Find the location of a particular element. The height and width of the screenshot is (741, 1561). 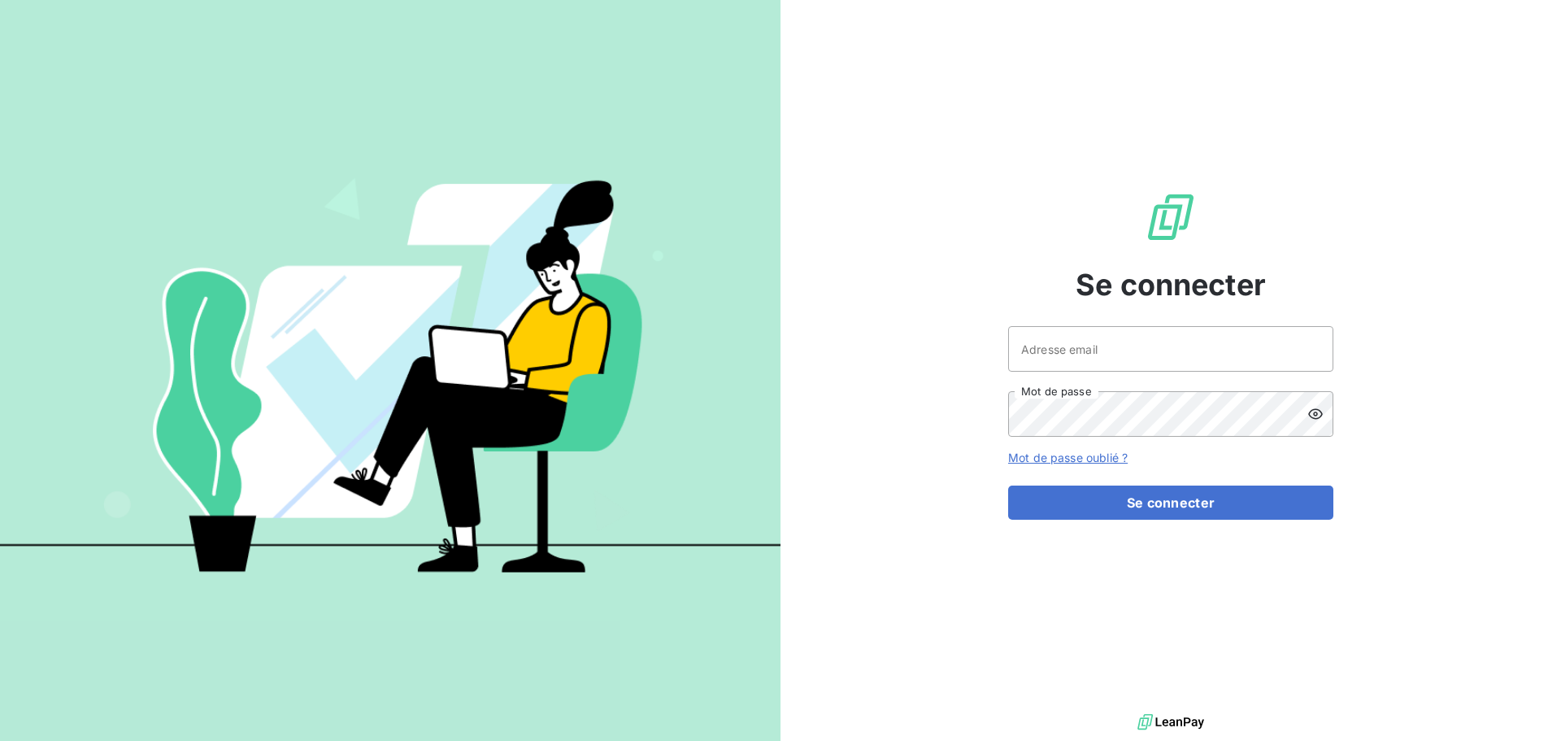

button: Se connecter is located at coordinates (1171, 502).